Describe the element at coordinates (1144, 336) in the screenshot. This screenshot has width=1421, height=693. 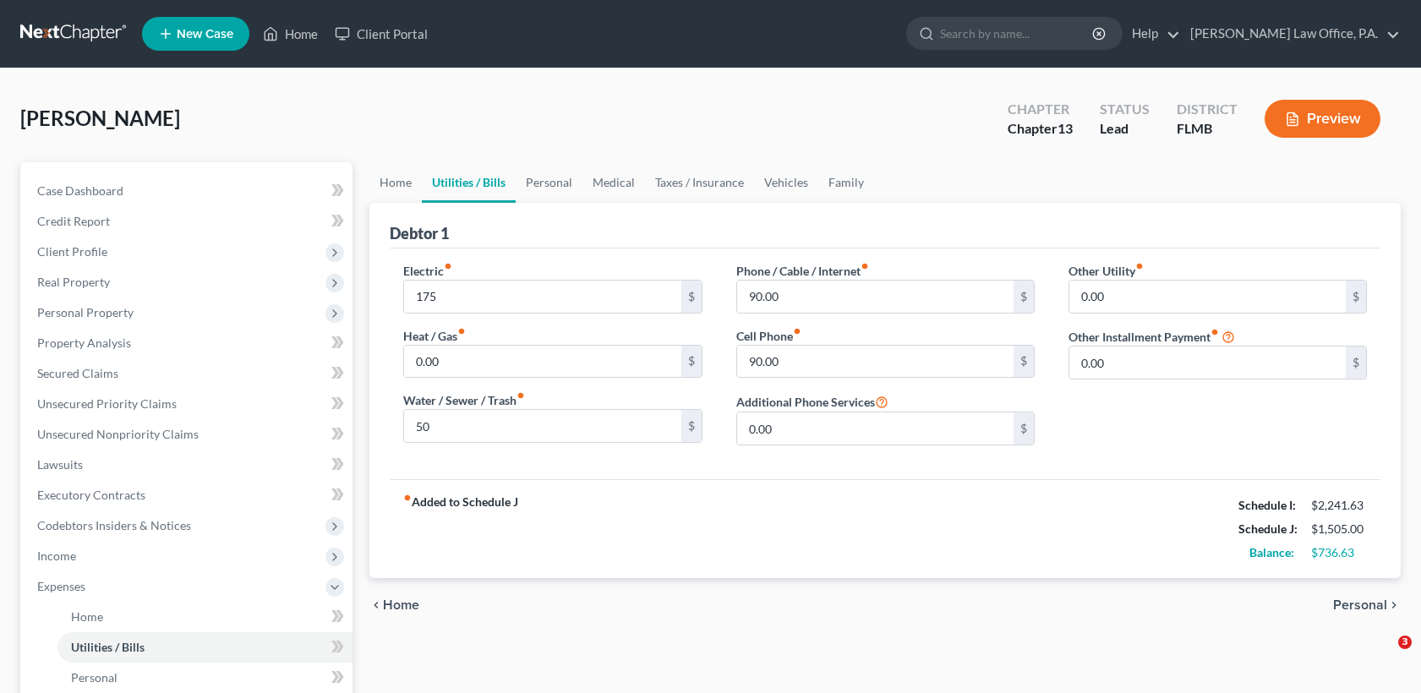
I see `label: Other Installment Payment` at that location.